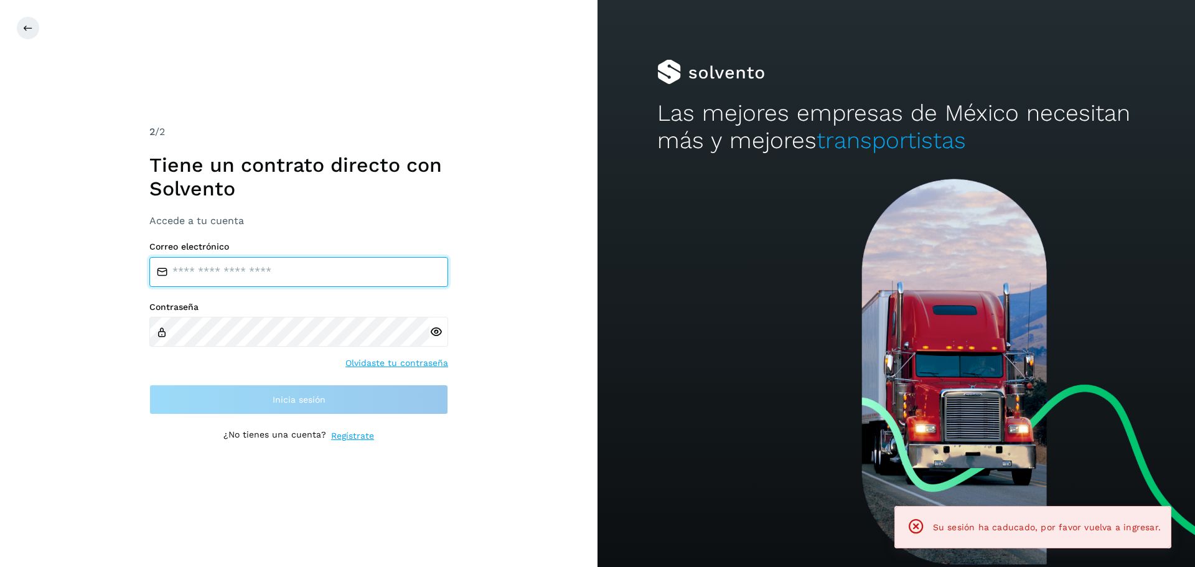 This screenshot has height=567, width=1195. What do you see at coordinates (299, 220) in the screenshot?
I see `h3: Accede a tu cuenta` at bounding box center [299, 220].